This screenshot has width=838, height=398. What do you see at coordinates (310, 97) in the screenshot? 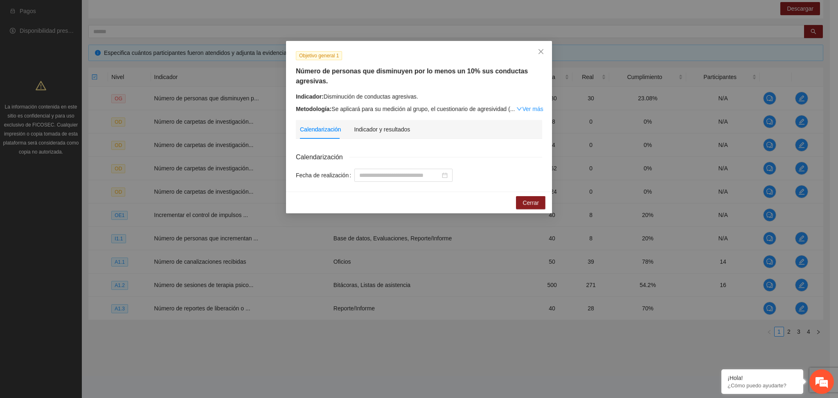
I see `strong: Indicador:` at bounding box center [310, 97].